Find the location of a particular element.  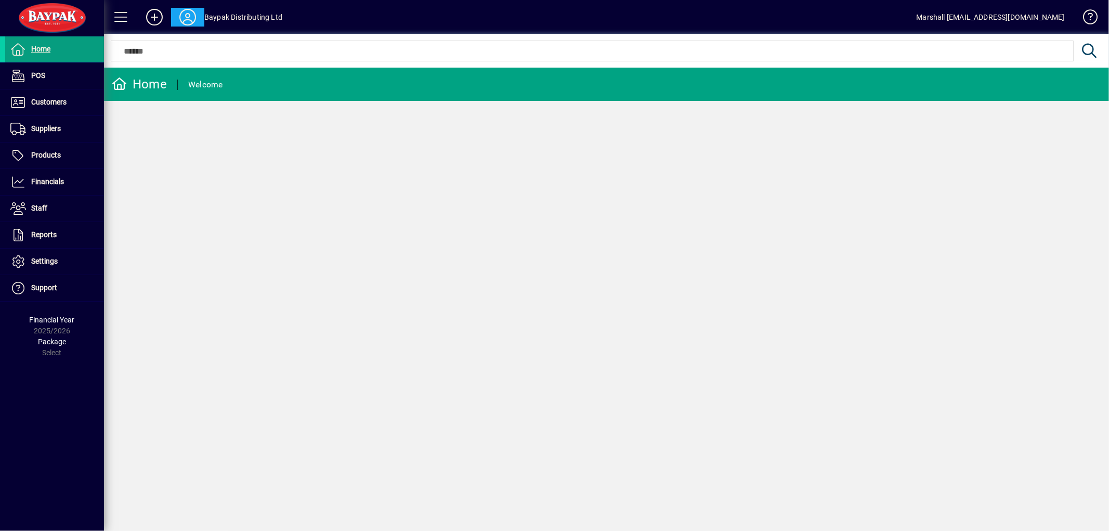

a: Suppliers is located at coordinates (55, 129).